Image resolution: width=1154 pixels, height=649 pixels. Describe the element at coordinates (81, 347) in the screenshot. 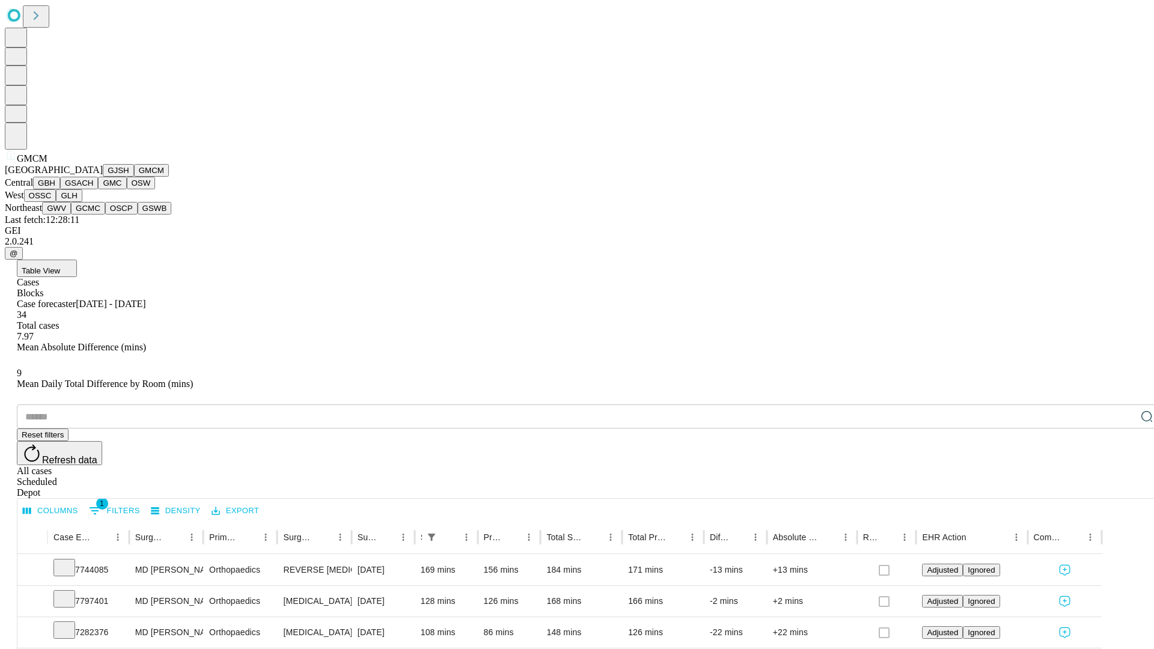

I see `span: Mean Absolute Difference (mins)` at that location.